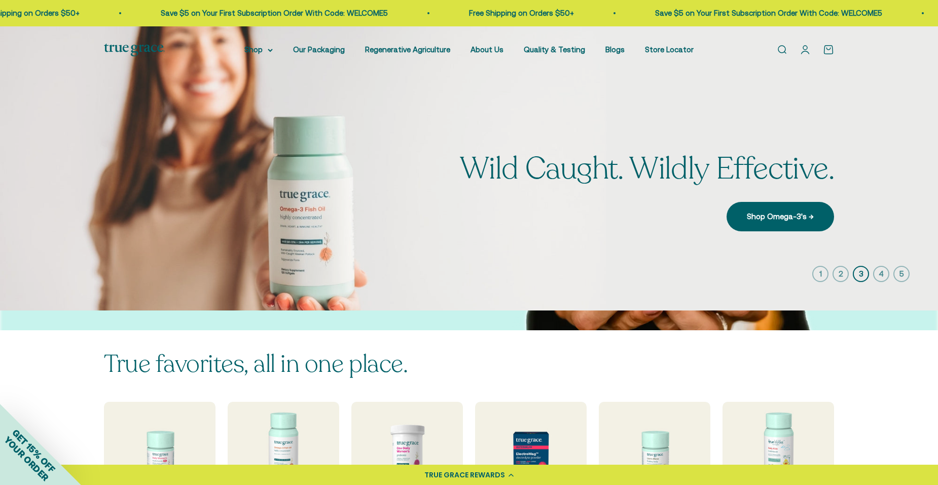 The image size is (938, 485). I want to click on button: 1, so click(820, 274).